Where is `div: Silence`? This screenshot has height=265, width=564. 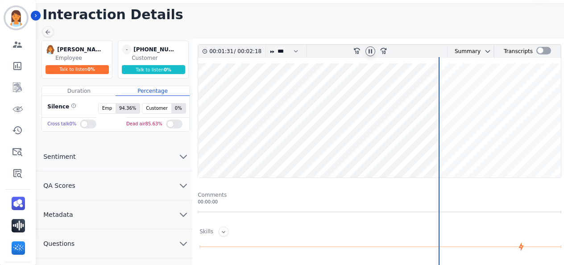 div: Silence is located at coordinates (61, 108).